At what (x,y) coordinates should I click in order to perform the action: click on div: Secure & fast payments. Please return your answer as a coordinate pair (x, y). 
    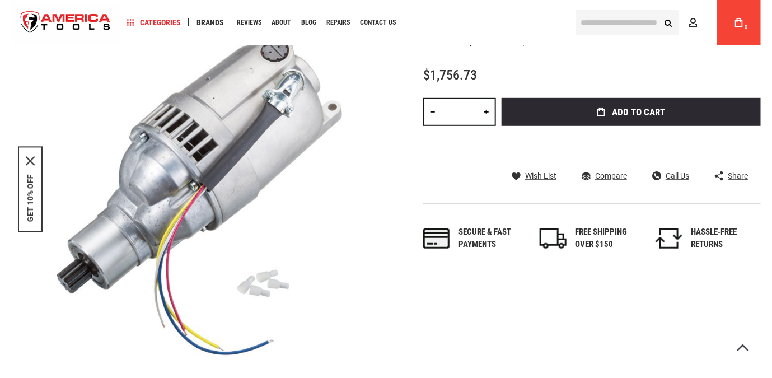
    Looking at the image, I should click on (493, 238).